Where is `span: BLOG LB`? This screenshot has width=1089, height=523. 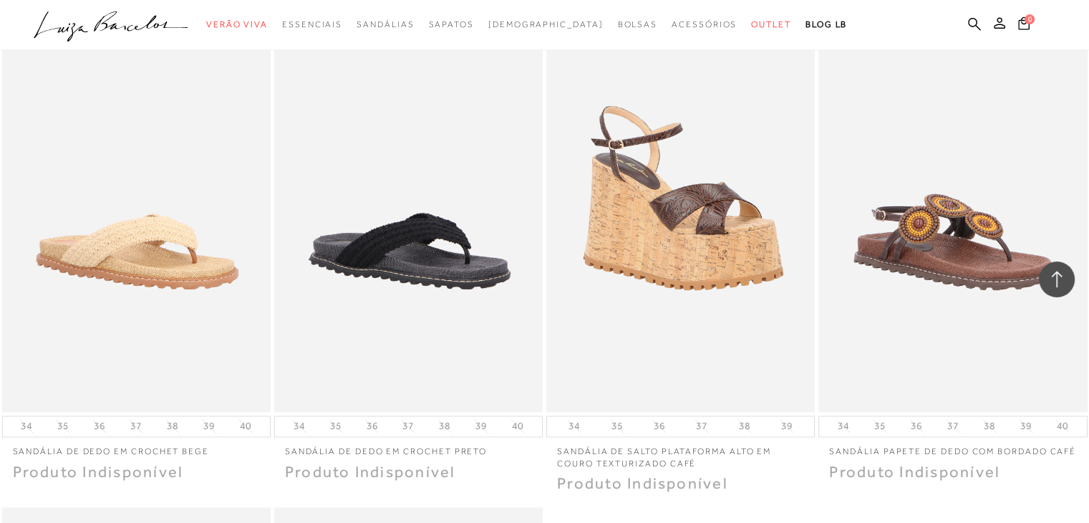 span: BLOG LB is located at coordinates (826, 24).